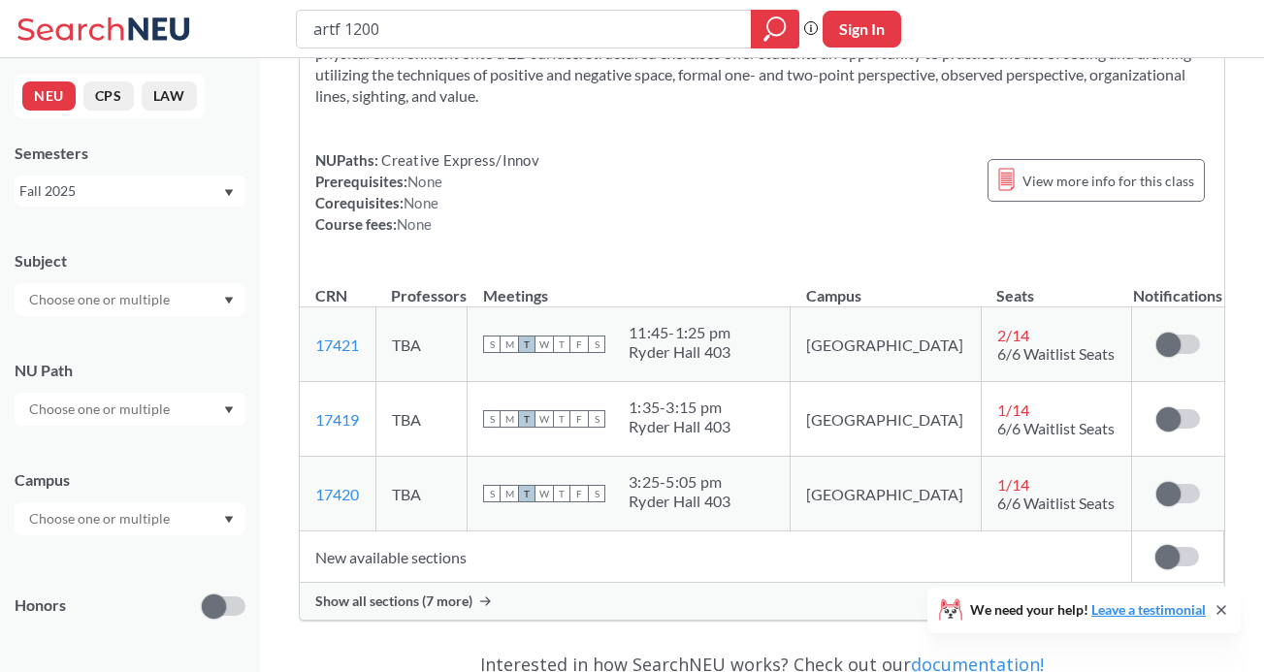 The width and height of the screenshot is (1264, 672). What do you see at coordinates (1148, 609) in the screenshot?
I see `a: Leave a testimonial` at bounding box center [1148, 609].